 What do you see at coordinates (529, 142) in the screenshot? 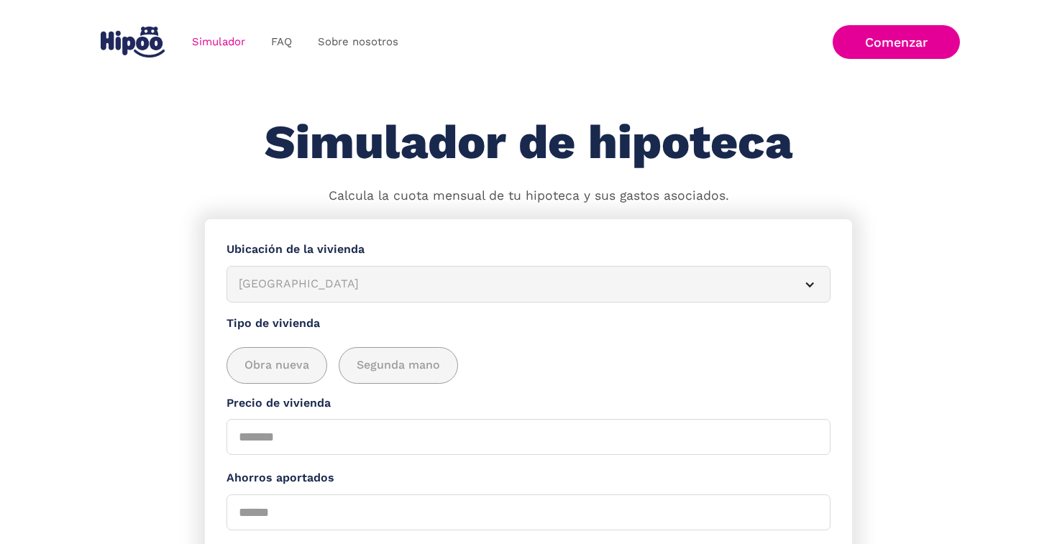
I see `h1: Simulador de hipoteca` at bounding box center [529, 142].